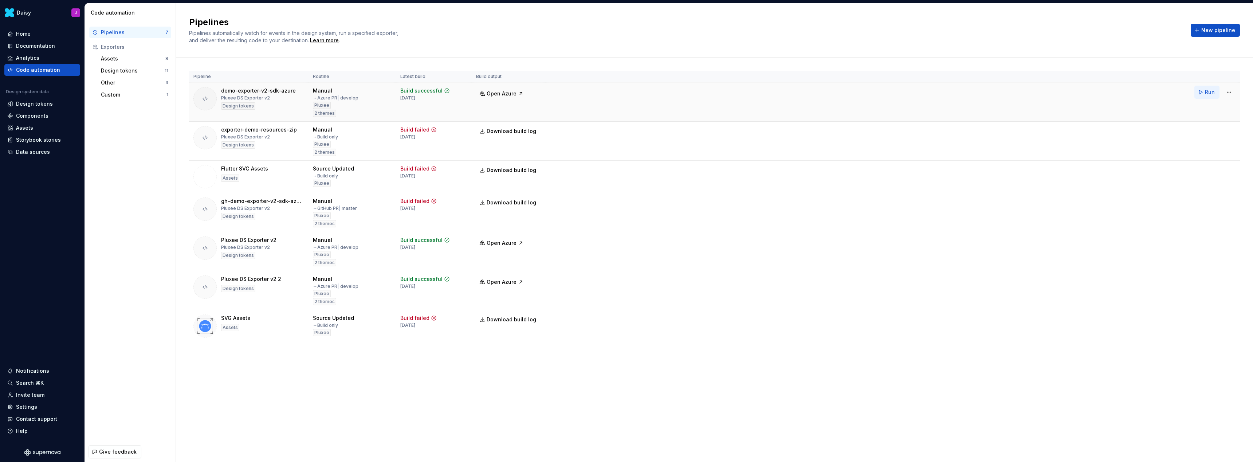 The height and width of the screenshot is (462, 1253). I want to click on div: Notifications, so click(32, 371).